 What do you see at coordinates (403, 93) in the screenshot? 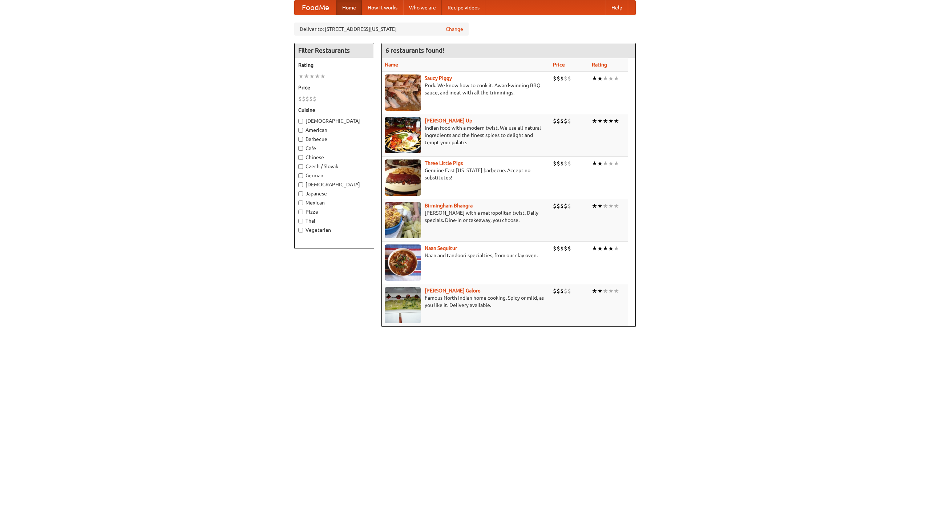
I see `img: saucy.jpg` at bounding box center [403, 93].